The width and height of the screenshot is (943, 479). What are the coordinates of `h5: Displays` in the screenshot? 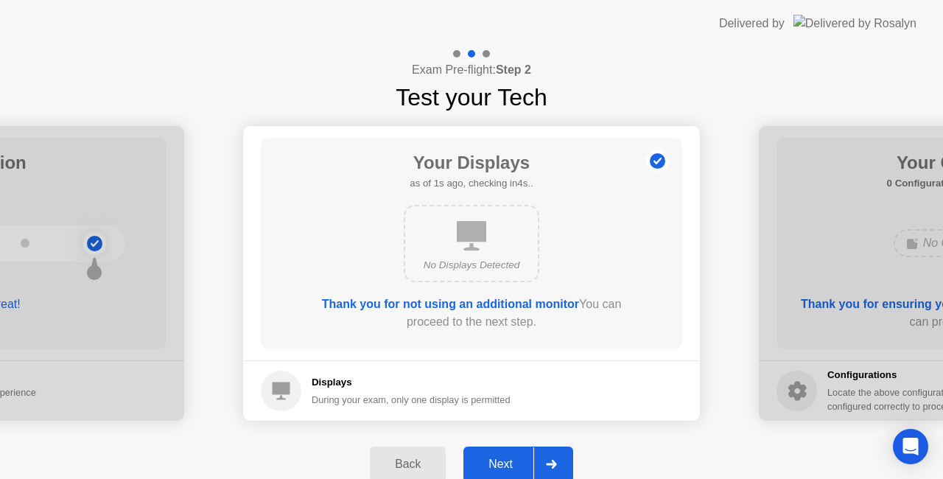 It's located at (411, 382).